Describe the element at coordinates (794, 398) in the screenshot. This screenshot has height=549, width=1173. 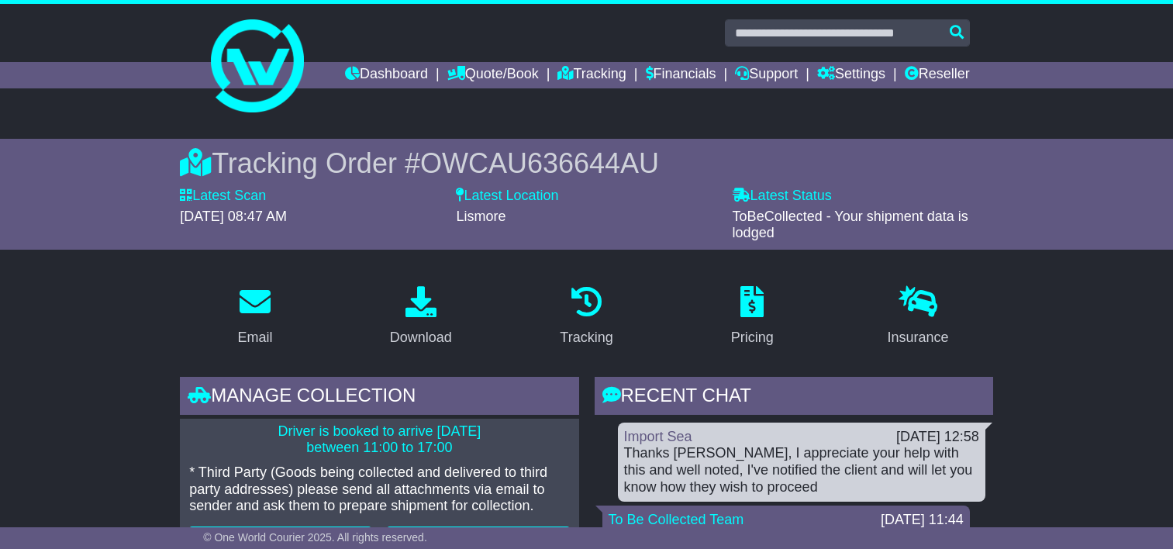
I see `div: RECENT CHAT` at that location.